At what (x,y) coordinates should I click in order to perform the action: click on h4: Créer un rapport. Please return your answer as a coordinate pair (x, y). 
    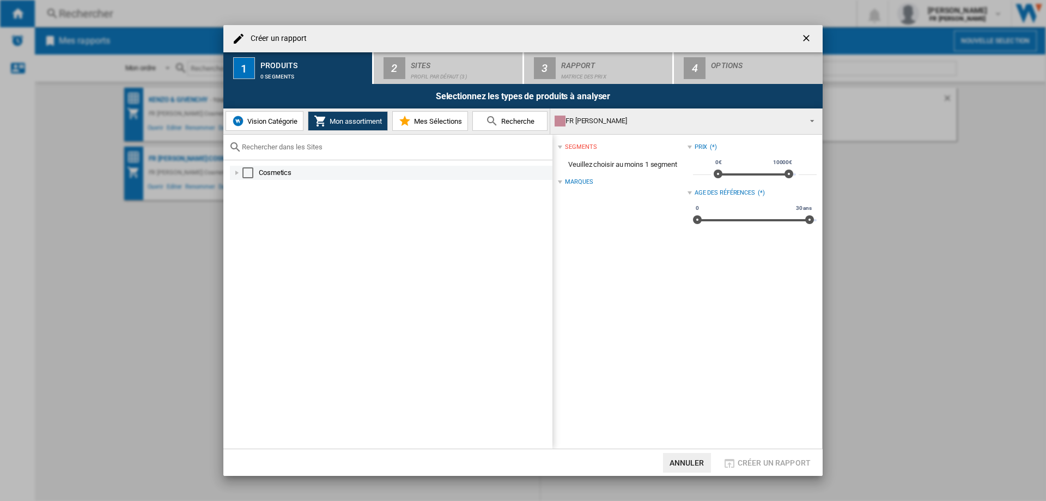
    Looking at the image, I should click on (276, 39).